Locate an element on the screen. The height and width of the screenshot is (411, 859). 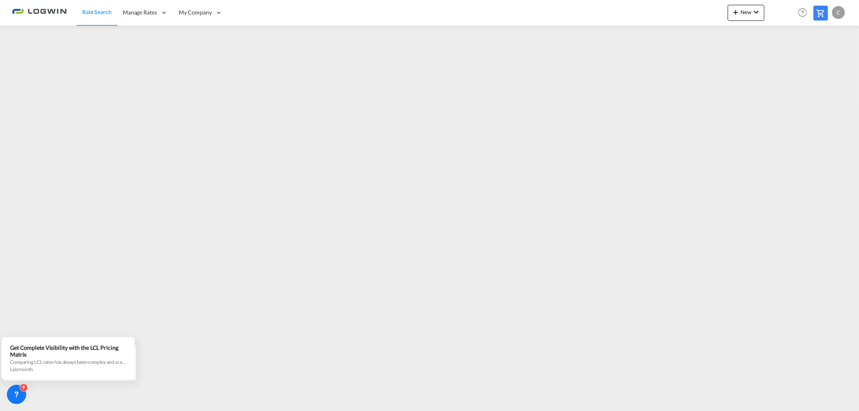
button: icon-plus 400-fgNewicon-chevron-down is located at coordinates (746, 13).